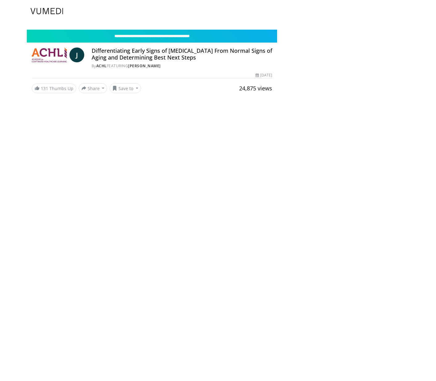  What do you see at coordinates (44, 88) in the screenshot?
I see `span: 131` at bounding box center [44, 88].